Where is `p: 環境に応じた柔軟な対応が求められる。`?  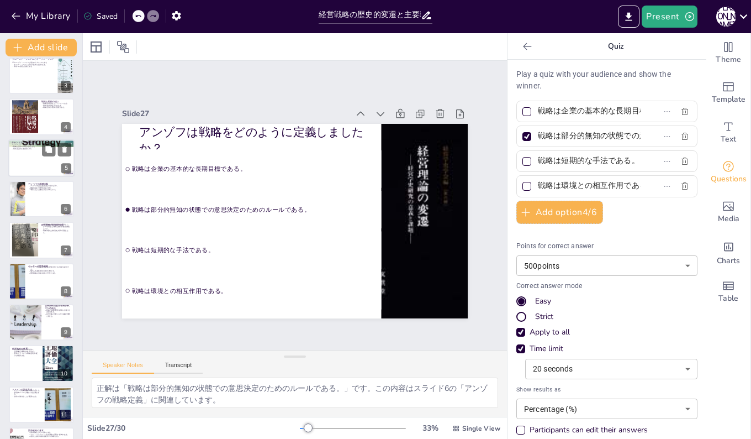 p: 環境に応じた柔軟な対応が求められる。 is located at coordinates (49, 190).